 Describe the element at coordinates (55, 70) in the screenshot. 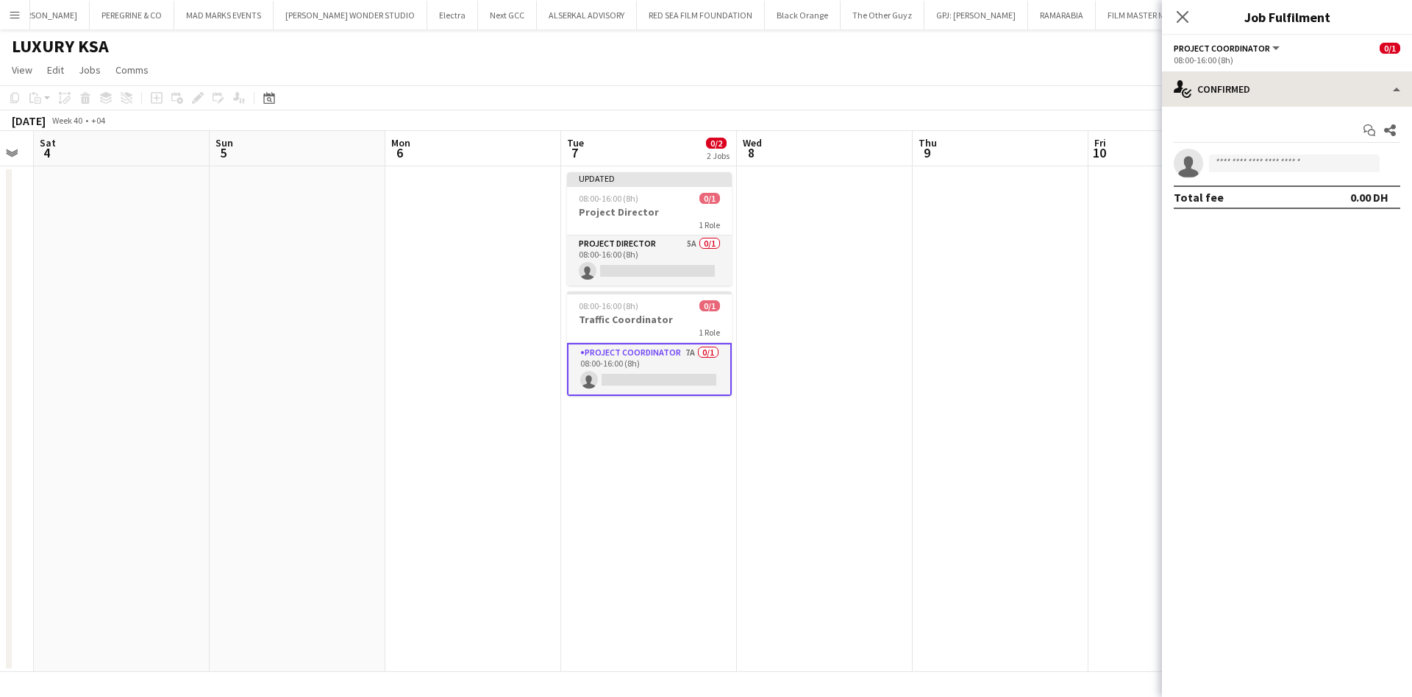

I see `span: Edit` at that location.